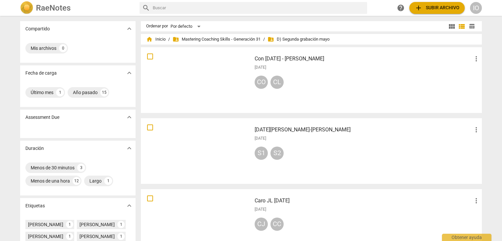 This screenshot has width=502, height=241. What do you see at coordinates (63, 48) in the screenshot?
I see `div: 0` at bounding box center [63, 48].